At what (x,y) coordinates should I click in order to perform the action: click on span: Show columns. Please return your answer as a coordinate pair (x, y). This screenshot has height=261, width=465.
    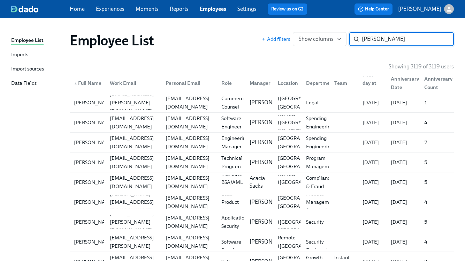
    Looking at the image, I should click on (319, 39).